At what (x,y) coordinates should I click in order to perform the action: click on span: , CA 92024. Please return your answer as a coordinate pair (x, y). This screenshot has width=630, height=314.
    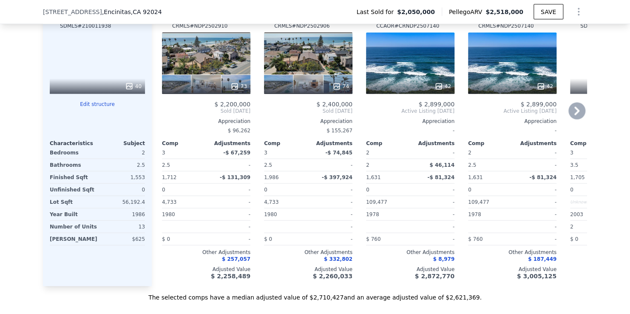
    Looking at the image, I should click on (146, 12).